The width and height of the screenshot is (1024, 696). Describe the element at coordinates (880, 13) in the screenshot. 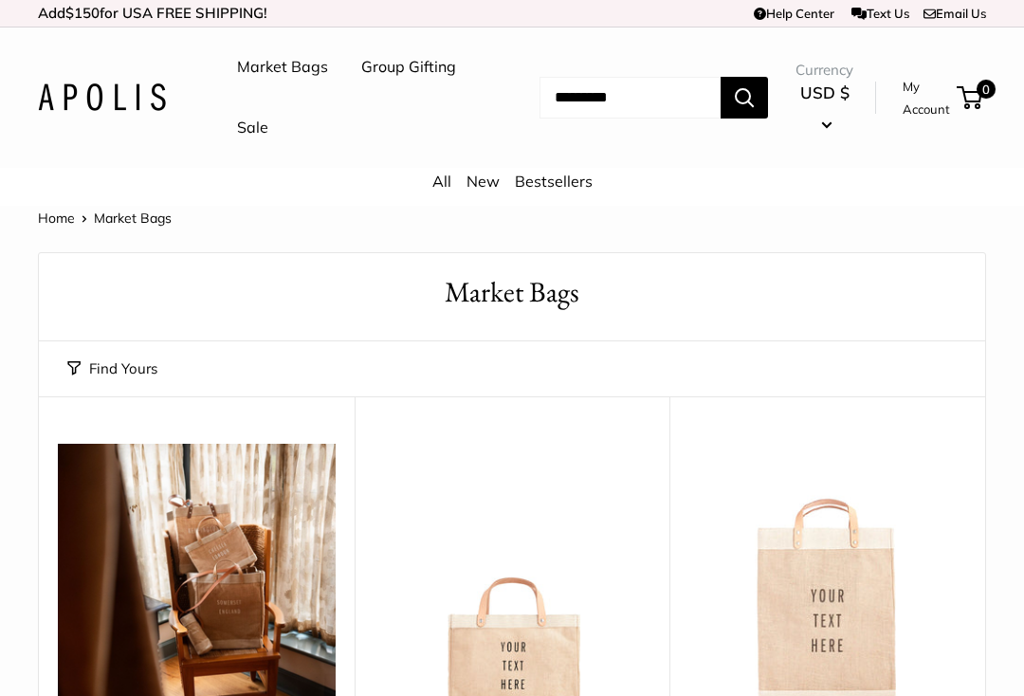

I see `a: Text Us` at that location.